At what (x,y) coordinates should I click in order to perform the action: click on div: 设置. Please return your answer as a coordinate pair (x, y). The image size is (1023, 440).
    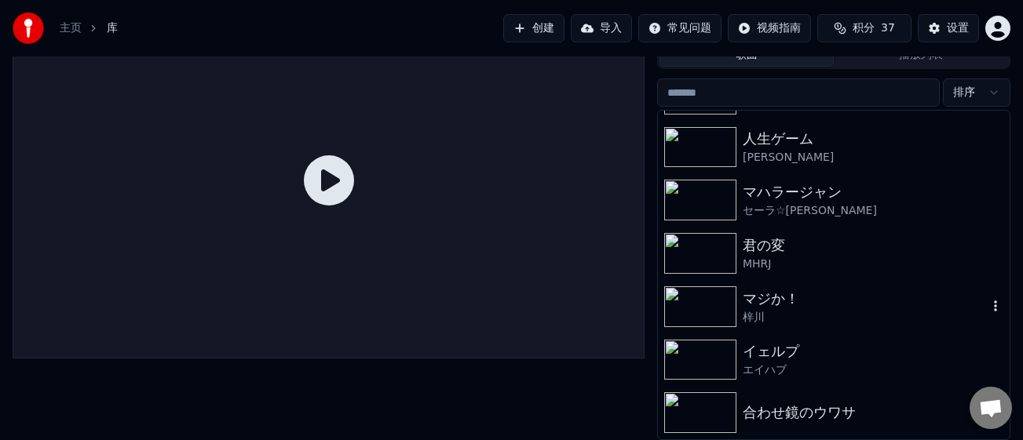
    Looking at the image, I should click on (958, 28).